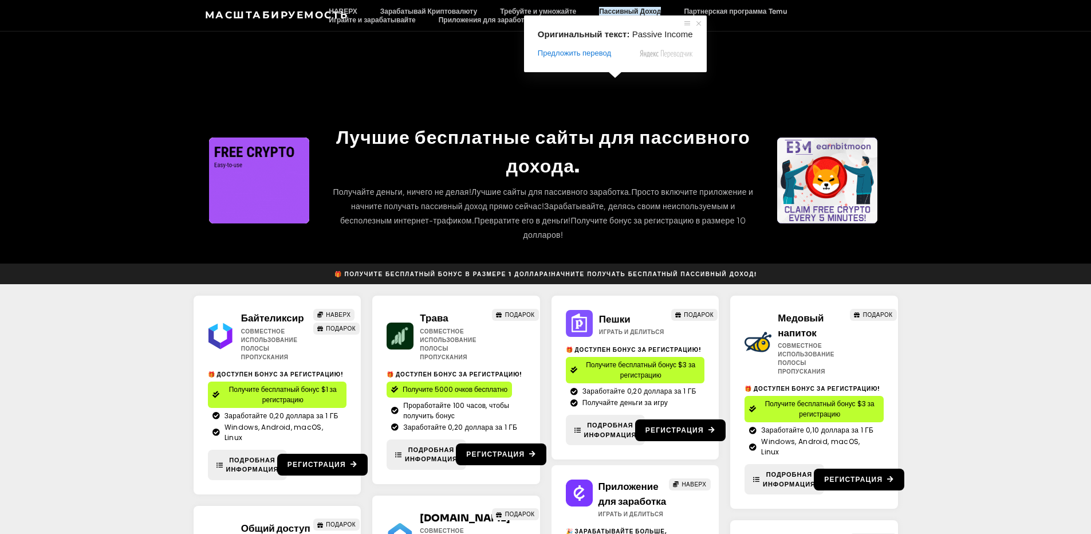  What do you see at coordinates (372, 19) in the screenshot?
I see `ya-tr-span: Играйте и зарабатывайте` at bounding box center [372, 19].